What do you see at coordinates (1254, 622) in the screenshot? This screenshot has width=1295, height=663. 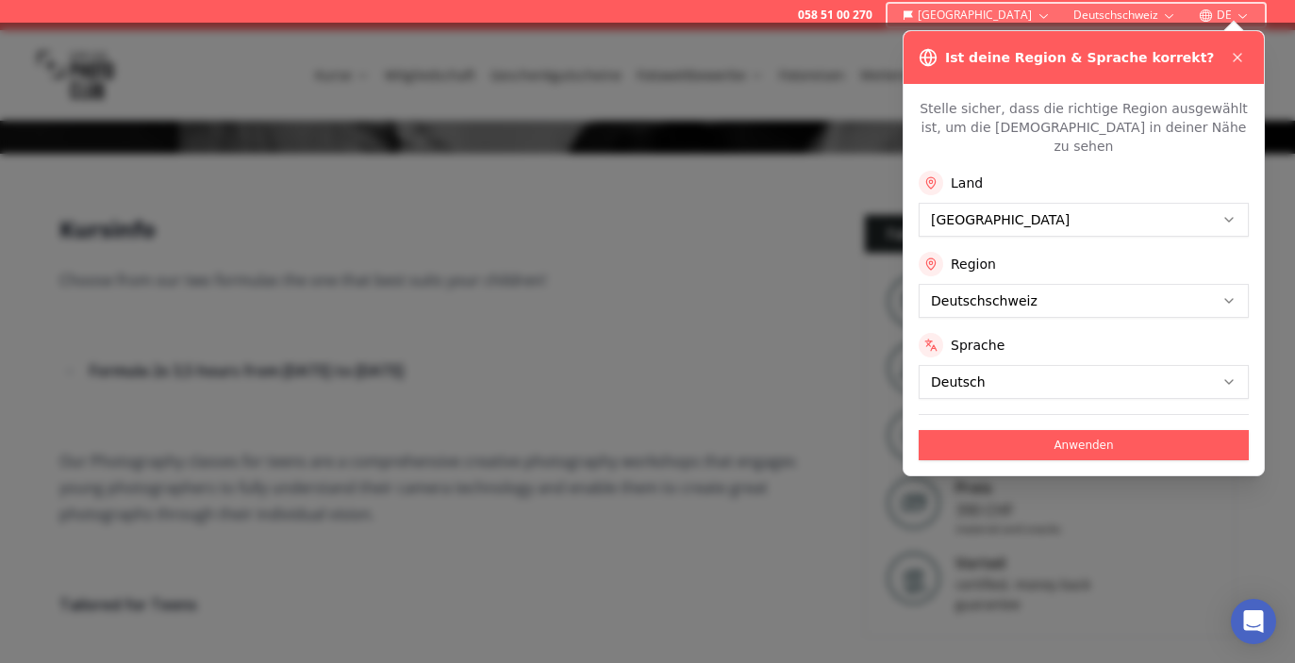 I see `div: Open Intercom Messenger` at bounding box center [1254, 622].